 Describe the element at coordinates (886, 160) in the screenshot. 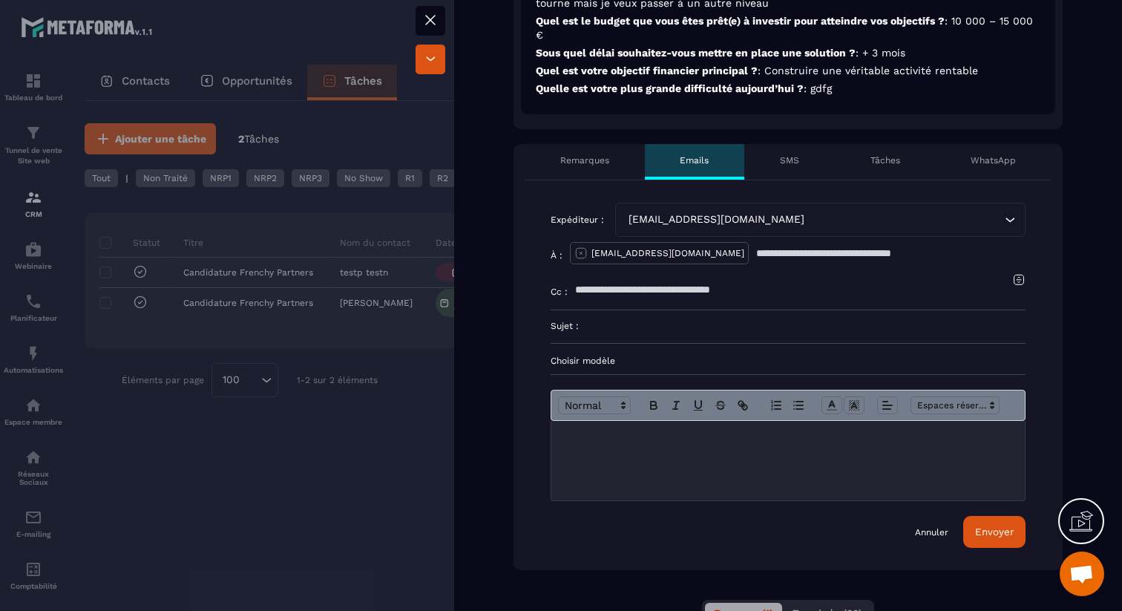

I see `p: Tâches` at that location.